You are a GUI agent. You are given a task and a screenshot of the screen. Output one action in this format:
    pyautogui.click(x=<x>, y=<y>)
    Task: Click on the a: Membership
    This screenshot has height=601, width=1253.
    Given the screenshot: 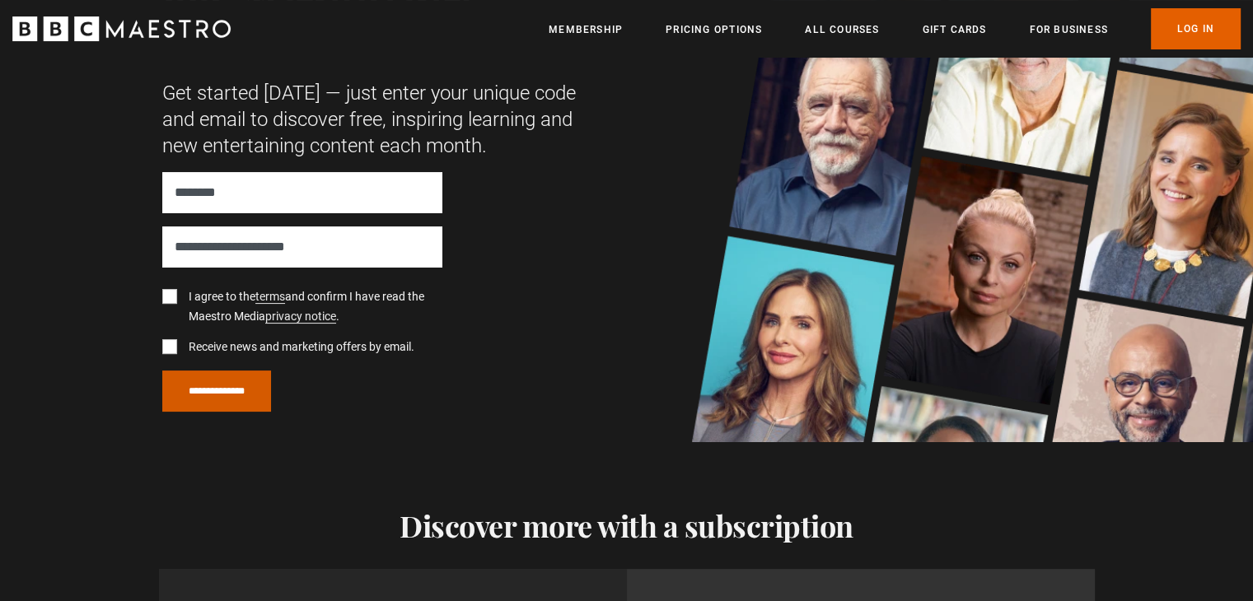 What is the action you would take?
    pyautogui.click(x=586, y=30)
    